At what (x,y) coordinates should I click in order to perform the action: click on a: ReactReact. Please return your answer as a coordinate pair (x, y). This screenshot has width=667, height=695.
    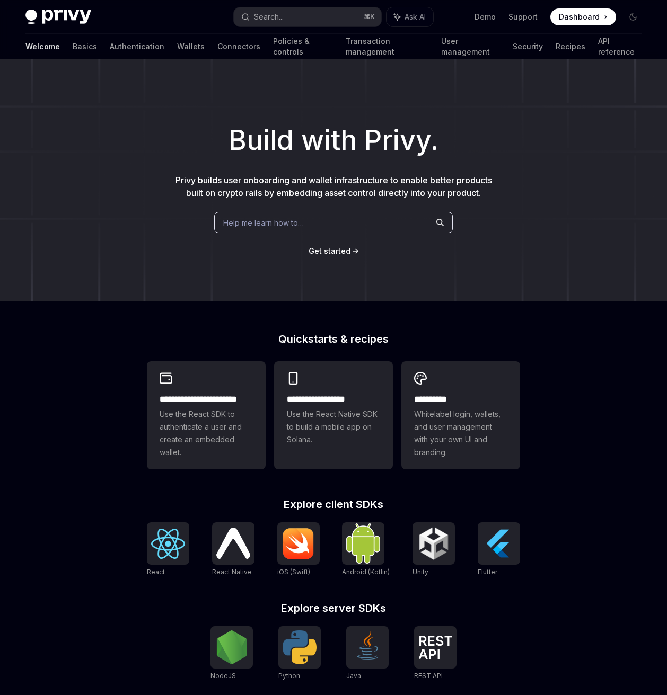
    Looking at the image, I should click on (168, 550).